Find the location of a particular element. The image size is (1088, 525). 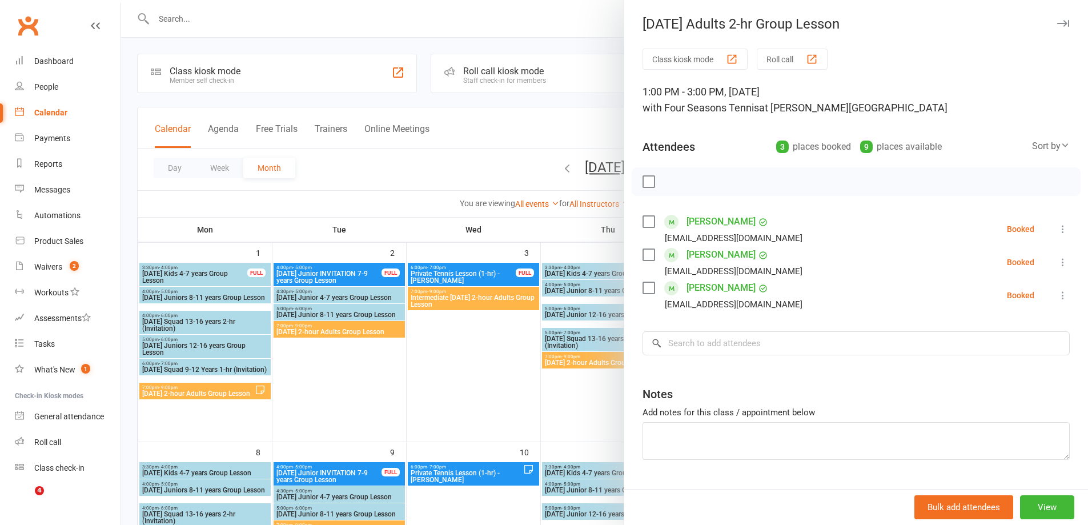

span: 1 is located at coordinates (86, 369).